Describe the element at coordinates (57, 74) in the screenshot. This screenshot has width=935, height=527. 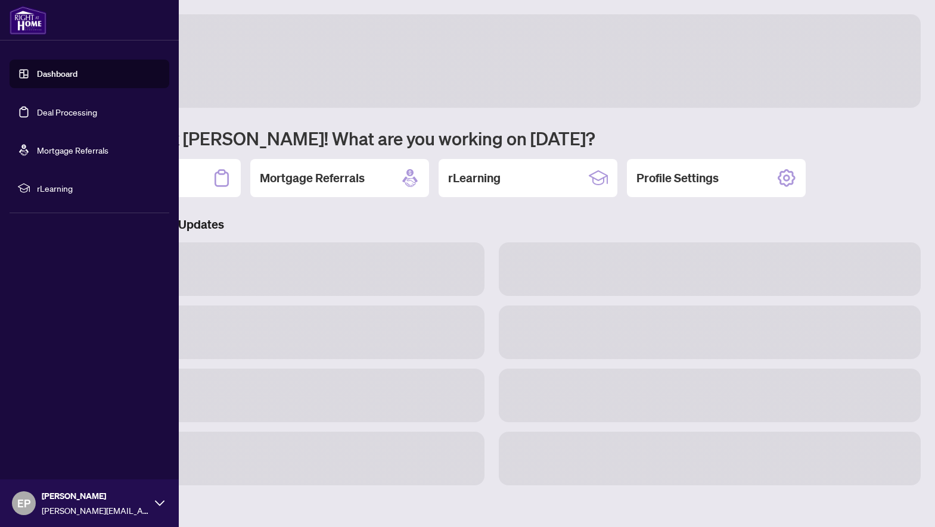
I see `a: Dashboard` at that location.